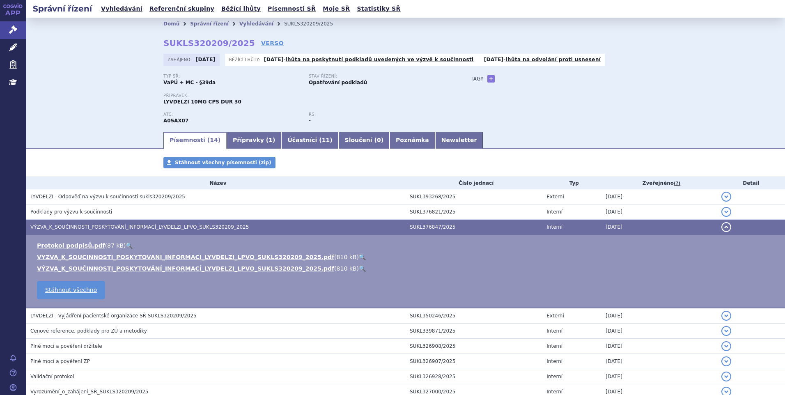  I want to click on p: RS:, so click(377, 115).